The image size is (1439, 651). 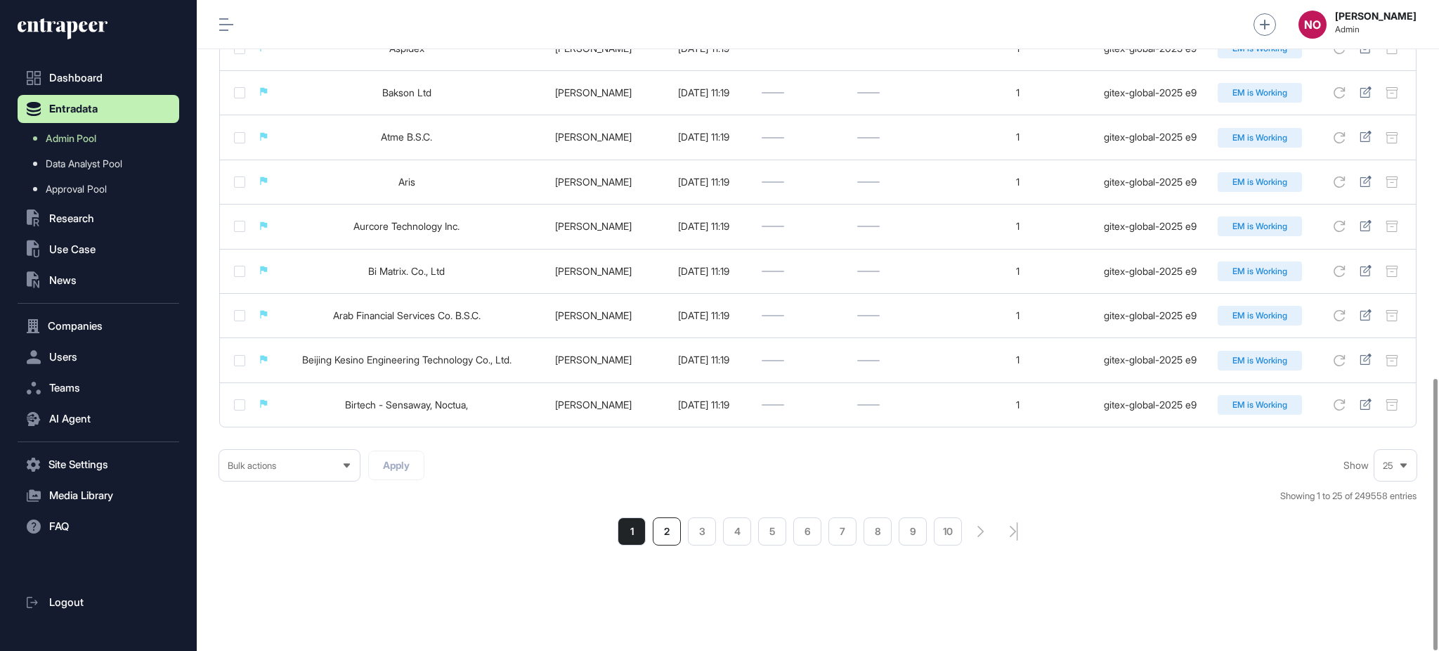 What do you see at coordinates (407, 315) in the screenshot?
I see `a: Arab Financial Services Co. B.S.C.` at bounding box center [407, 315].